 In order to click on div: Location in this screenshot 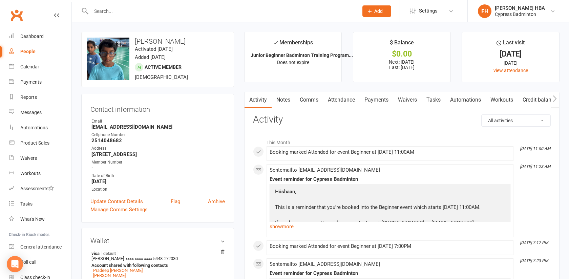, I will do `click(158, 189)`.